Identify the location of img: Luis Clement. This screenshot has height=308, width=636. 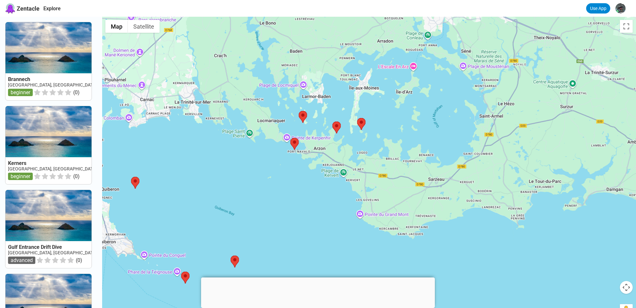
(621, 8).